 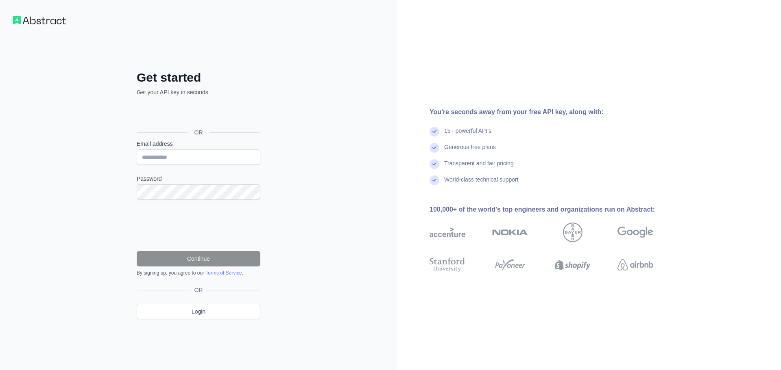 I want to click on h2: Get started, so click(x=198, y=78).